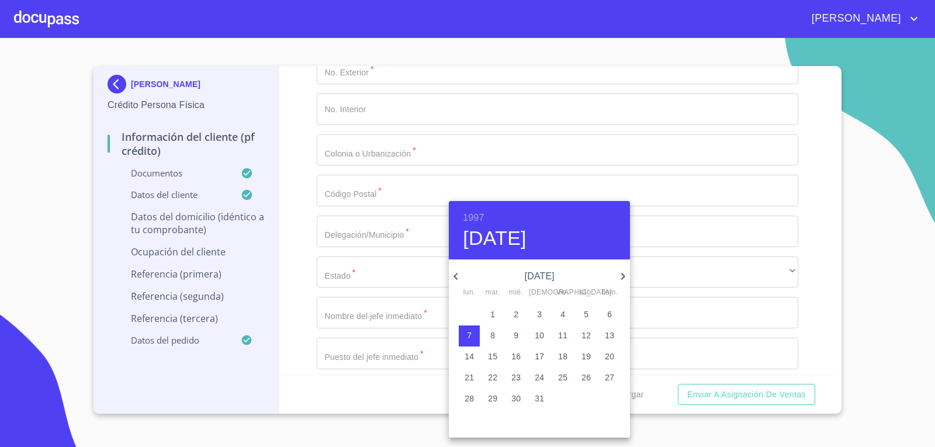 Image resolution: width=935 pixels, height=447 pixels. Describe the element at coordinates (516, 293) in the screenshot. I see `span: mié.` at that location.